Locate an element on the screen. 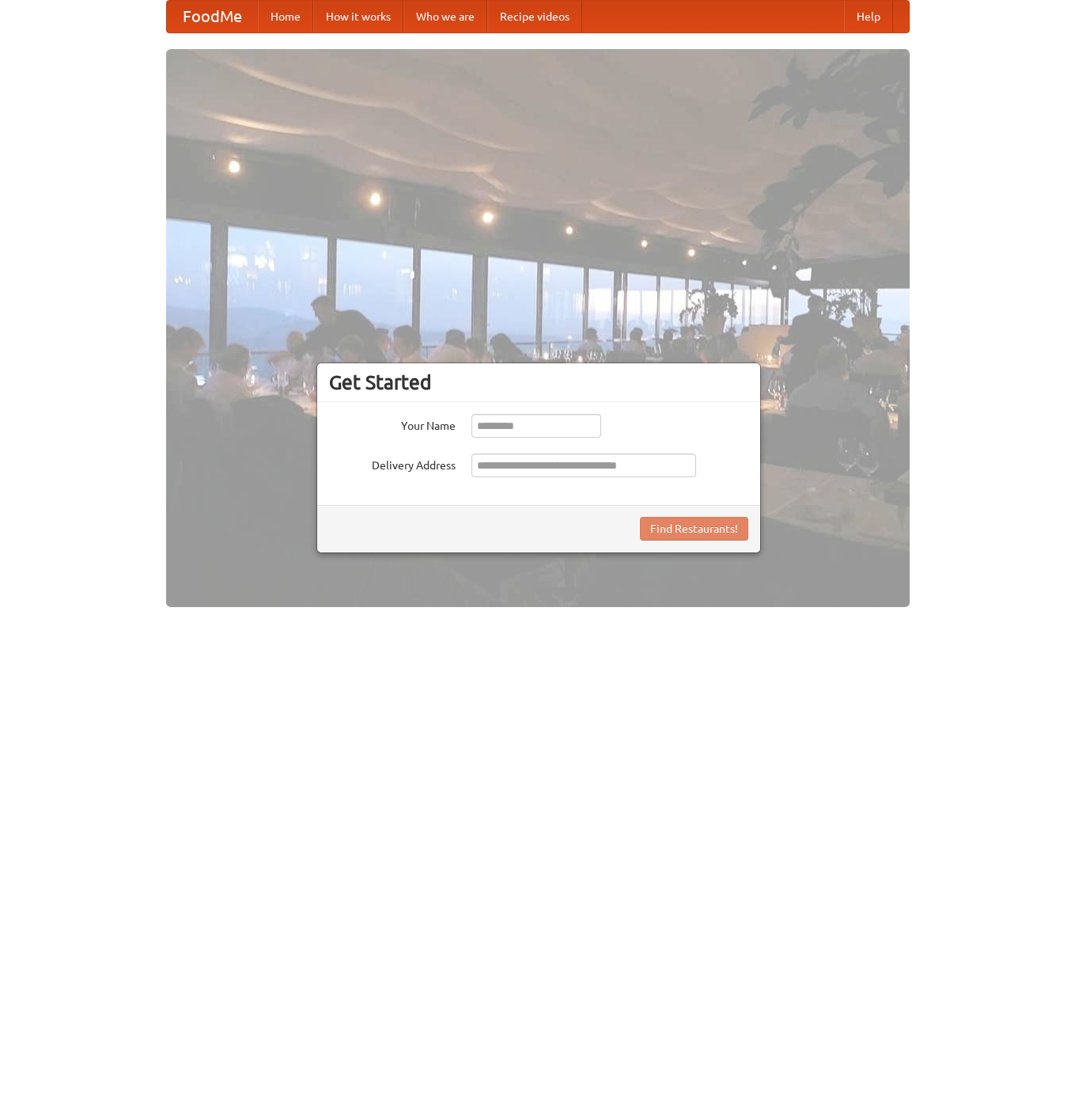 The height and width of the screenshot is (1120, 1075). label: Delivery Address is located at coordinates (393, 463).